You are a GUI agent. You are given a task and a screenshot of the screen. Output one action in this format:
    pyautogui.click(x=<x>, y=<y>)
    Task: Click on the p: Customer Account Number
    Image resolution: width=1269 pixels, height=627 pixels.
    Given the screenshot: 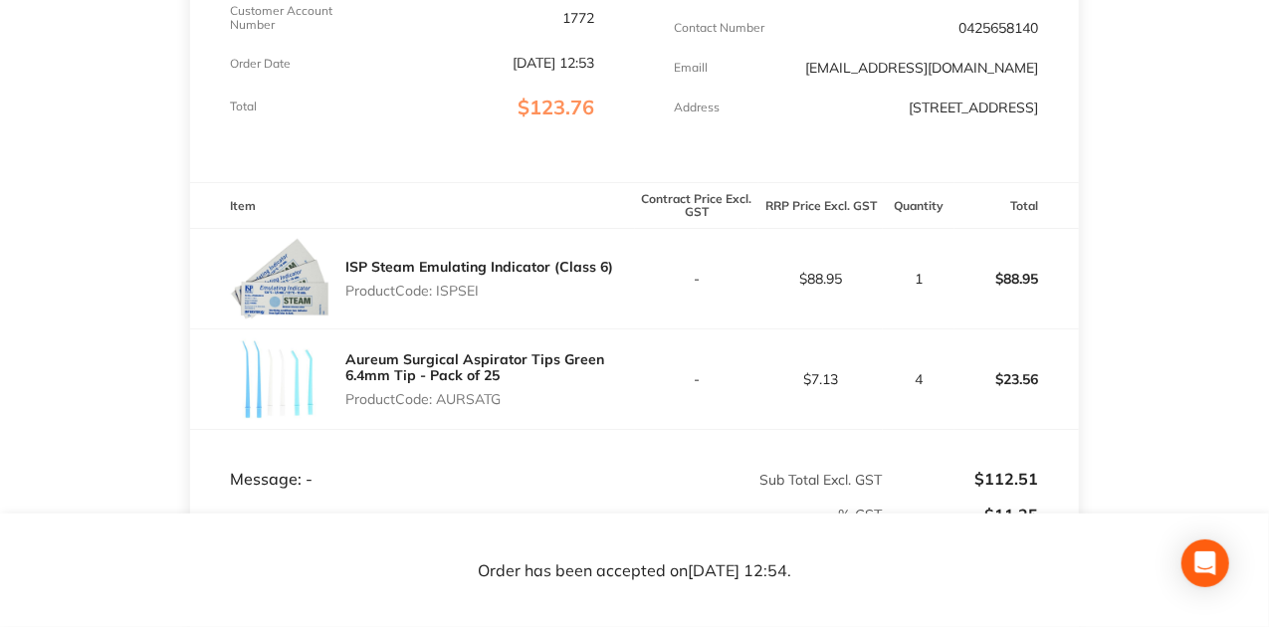 What is the action you would take?
    pyautogui.click(x=291, y=18)
    